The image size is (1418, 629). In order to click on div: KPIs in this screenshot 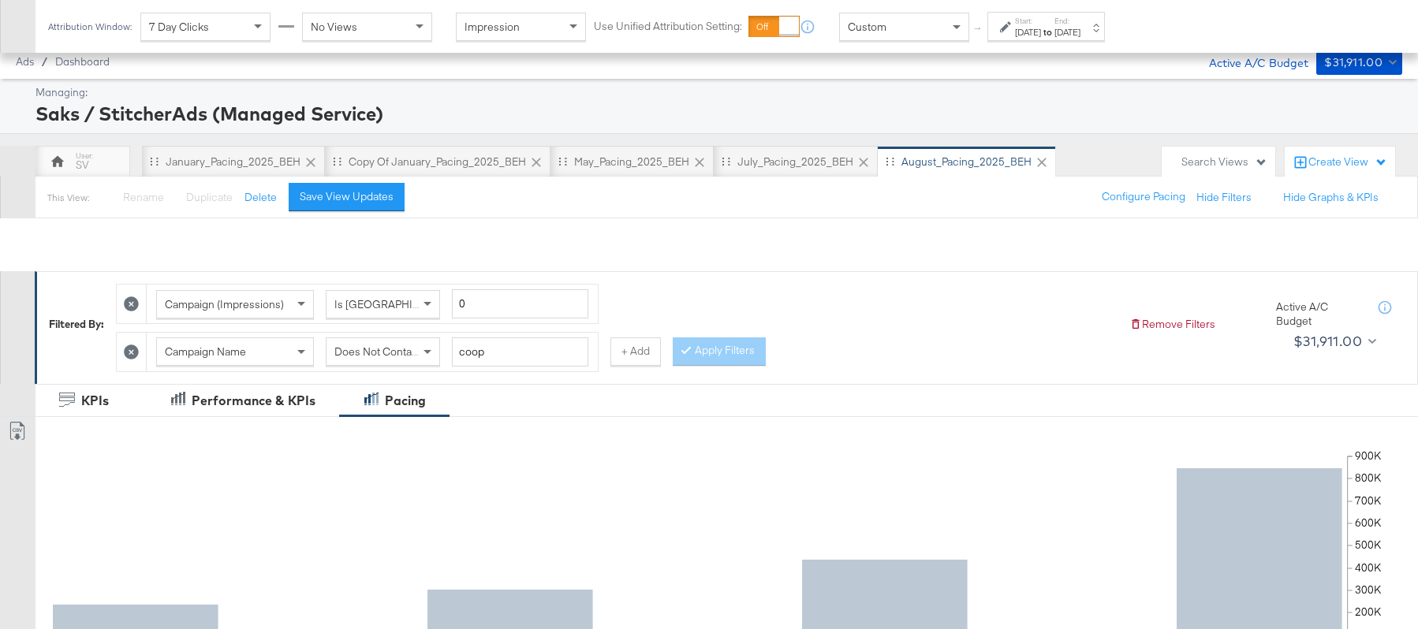, I will do `click(95, 401)`.